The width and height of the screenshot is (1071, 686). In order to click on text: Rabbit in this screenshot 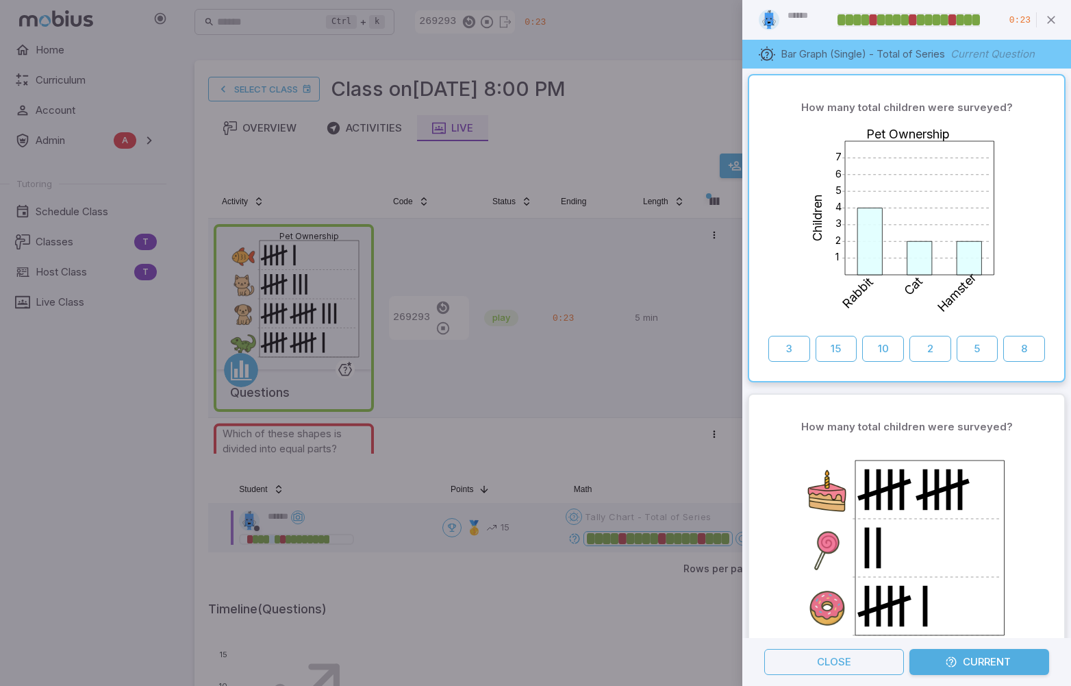, I will do `click(858, 292)`.